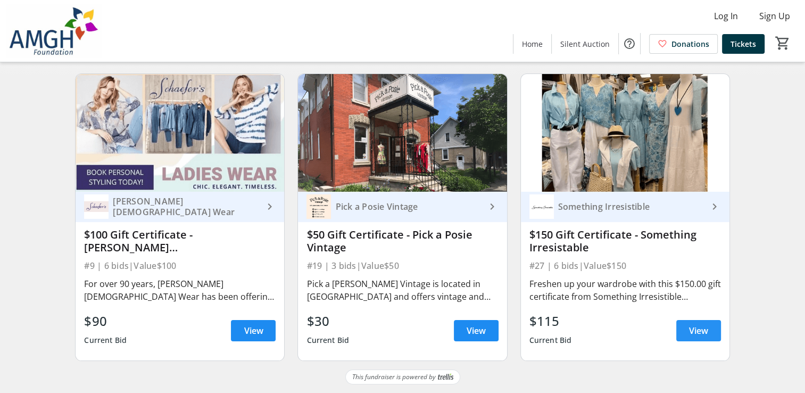 This screenshot has width=805, height=393. Describe the element at coordinates (402, 266) in the screenshot. I see `div: #19 | 3 bids | Value $50` at that location.